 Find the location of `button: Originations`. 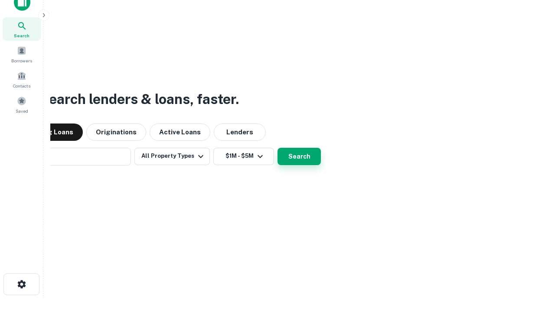

button: Originations is located at coordinates (116, 132).